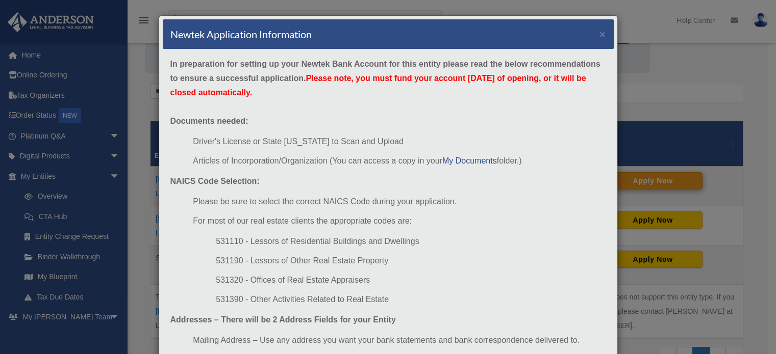 The image size is (776, 354). Describe the element at coordinates (283, 320) in the screenshot. I see `strong: Addresses – There will be 2 Address Fields for your Entity` at that location.